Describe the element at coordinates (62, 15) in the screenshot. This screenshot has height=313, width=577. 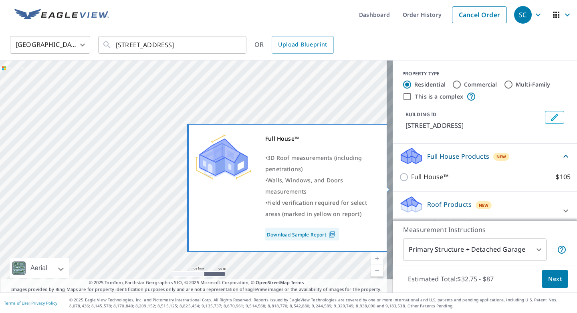
I see `img: EV Logo` at that location.